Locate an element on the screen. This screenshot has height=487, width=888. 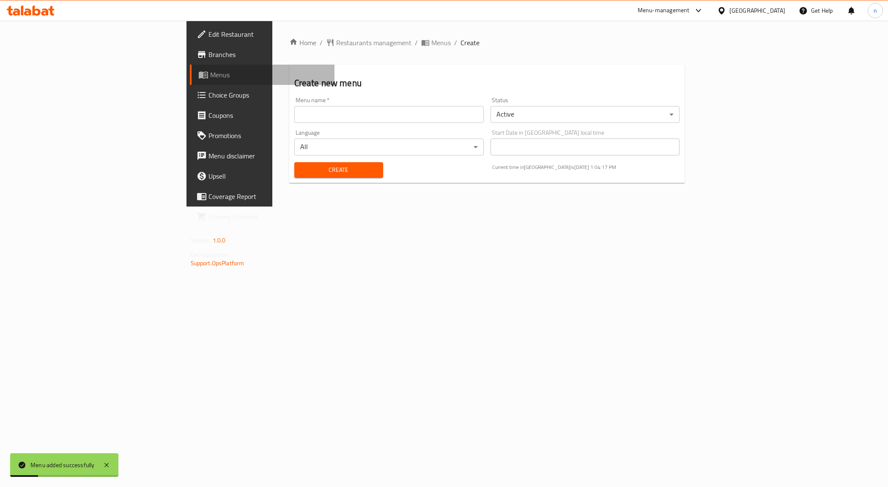
a: Support.OpsPlatform is located at coordinates (217, 263).